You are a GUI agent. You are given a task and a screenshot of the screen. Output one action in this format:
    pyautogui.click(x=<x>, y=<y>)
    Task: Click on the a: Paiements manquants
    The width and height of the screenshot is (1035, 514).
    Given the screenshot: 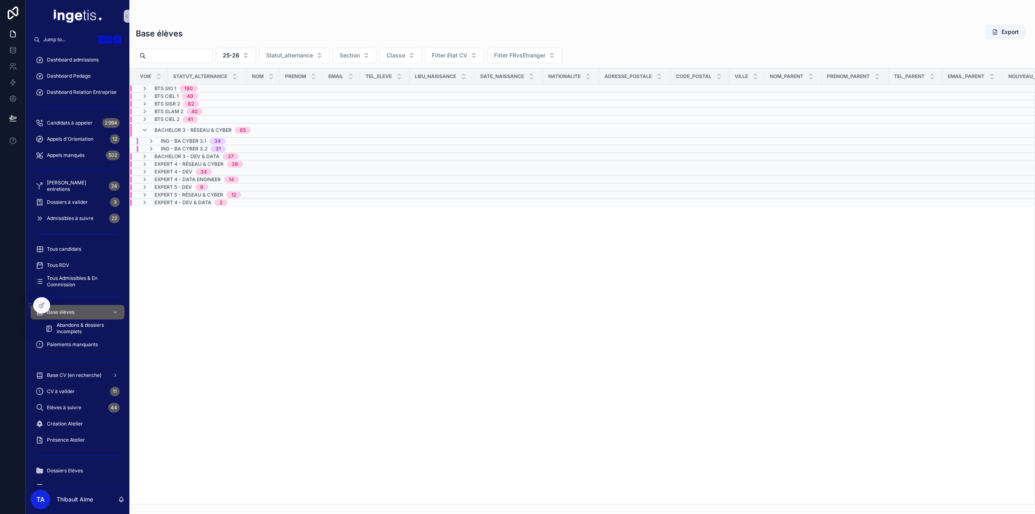 What is the action you would take?
    pyautogui.click(x=78, y=345)
    